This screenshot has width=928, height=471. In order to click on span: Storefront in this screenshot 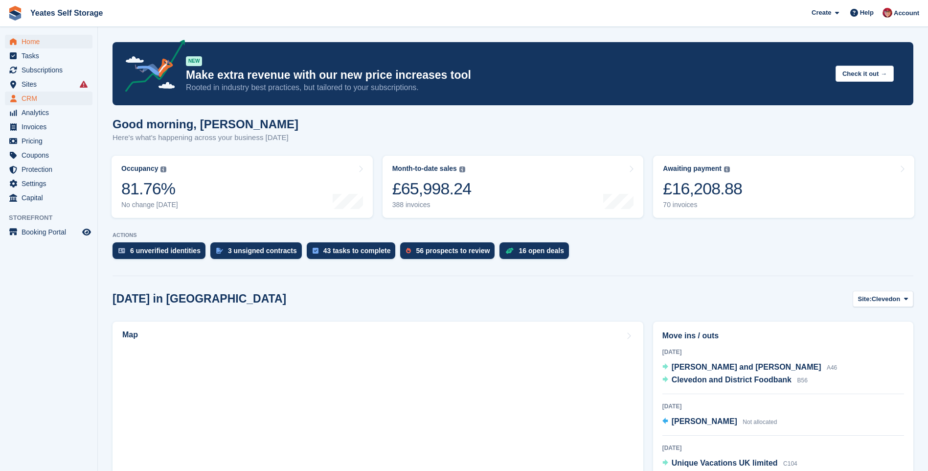, I will do `click(53, 218)`.